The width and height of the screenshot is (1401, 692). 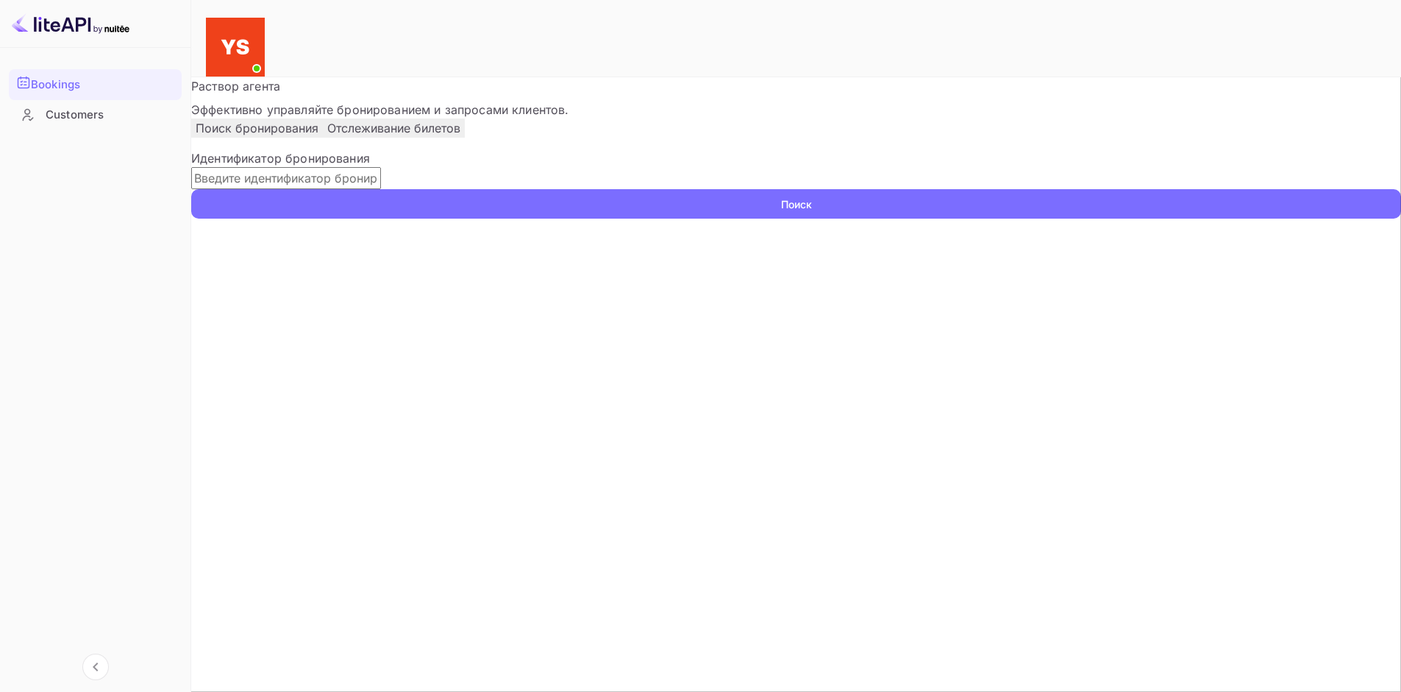 I want to click on button: Поиск, so click(x=796, y=204).